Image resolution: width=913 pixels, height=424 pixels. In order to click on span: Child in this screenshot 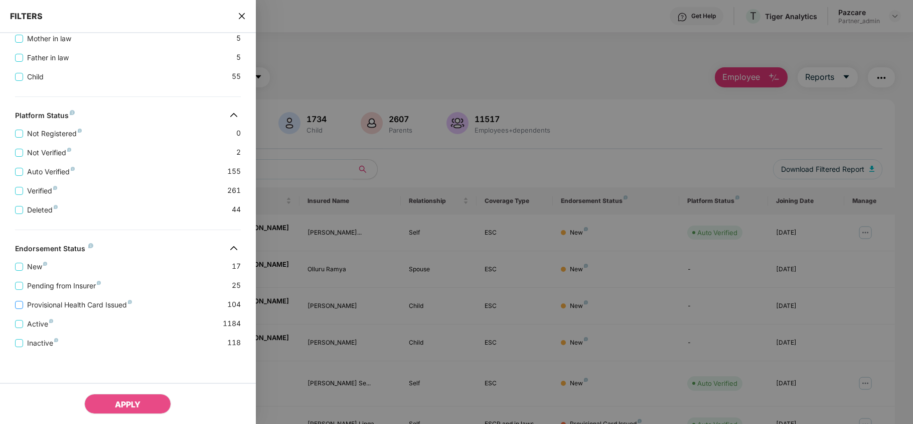, I will do `click(35, 77)`.